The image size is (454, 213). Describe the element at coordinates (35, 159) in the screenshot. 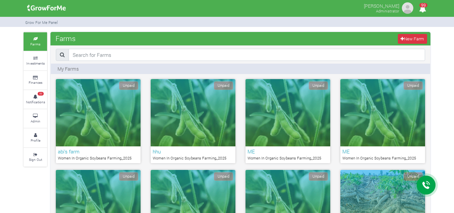

I see `small: Sign Out` at that location.